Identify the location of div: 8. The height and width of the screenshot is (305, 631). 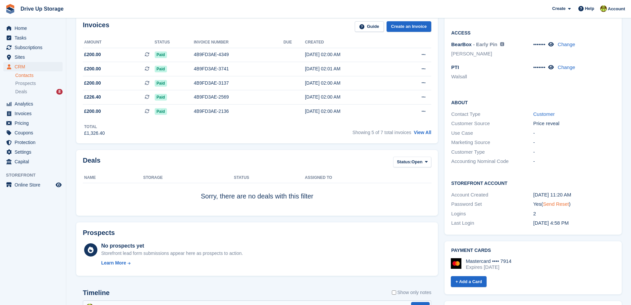
(59, 91).